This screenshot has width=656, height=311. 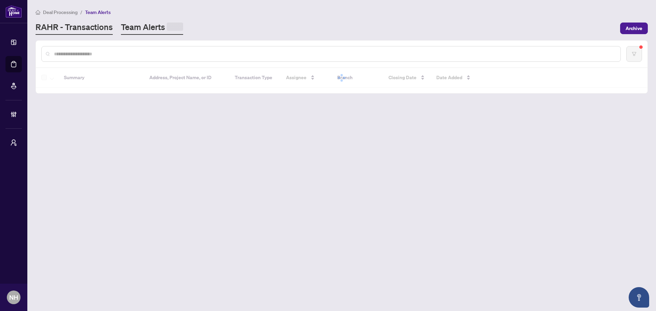 I want to click on a: RAHR - Transactions, so click(x=74, y=28).